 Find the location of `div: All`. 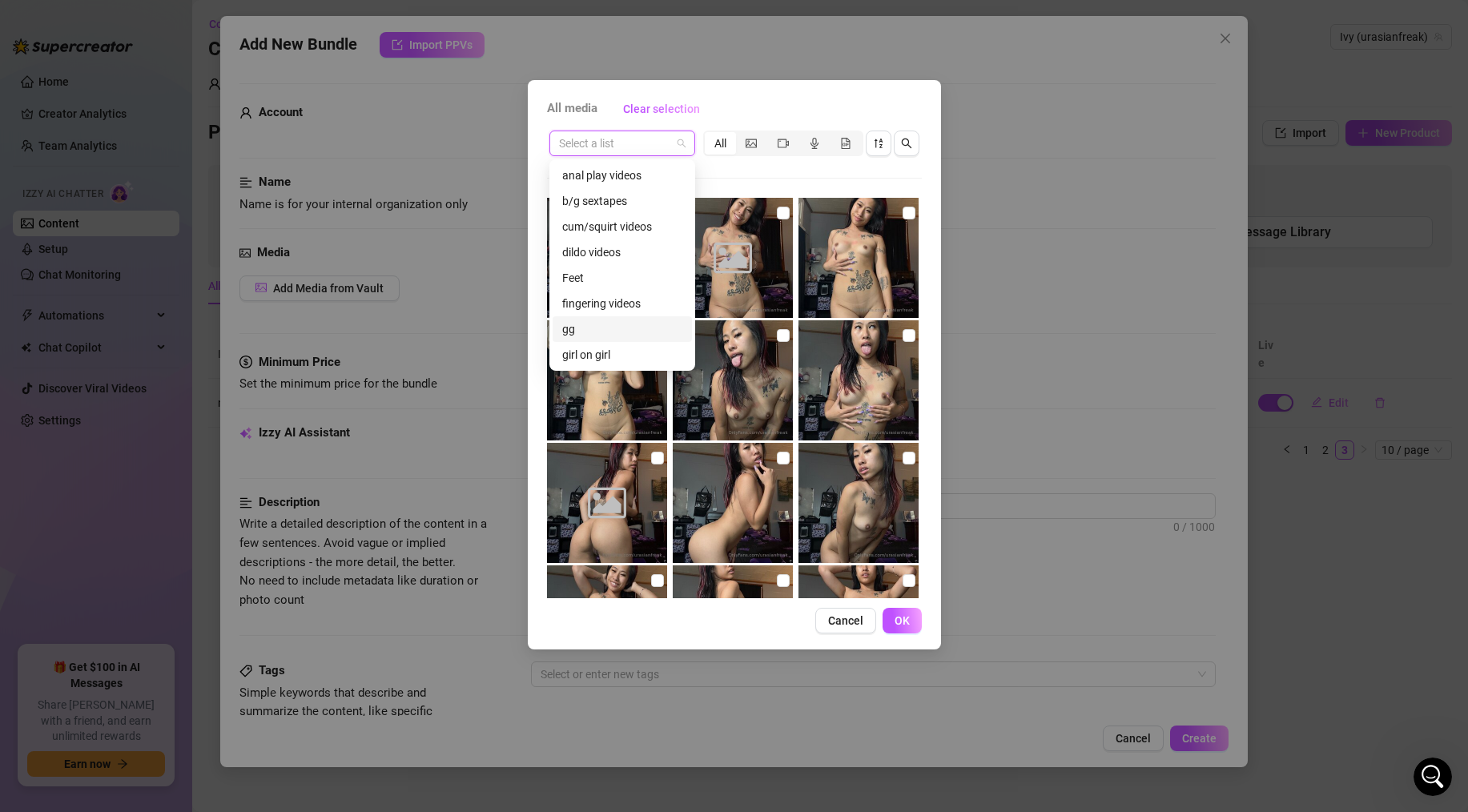

div: All is located at coordinates (720, 143).